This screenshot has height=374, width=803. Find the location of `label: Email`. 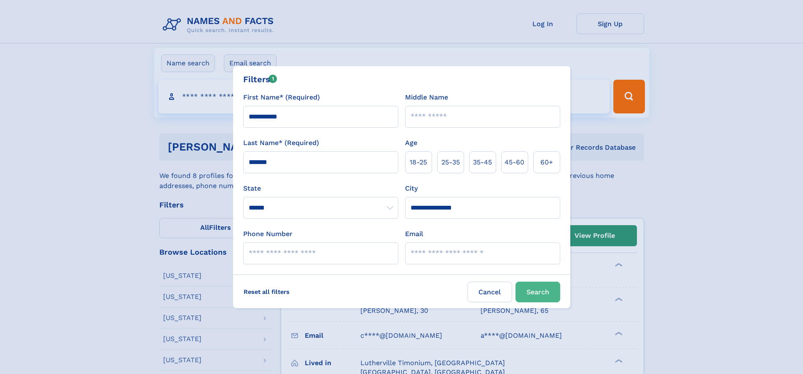

label: Email is located at coordinates (414, 234).